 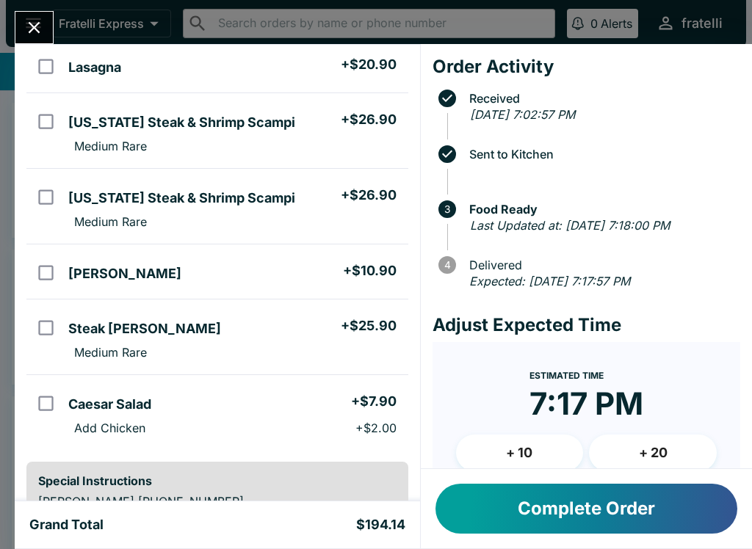 What do you see at coordinates (369, 65) in the screenshot?
I see `h5: + $20.90` at bounding box center [369, 65].